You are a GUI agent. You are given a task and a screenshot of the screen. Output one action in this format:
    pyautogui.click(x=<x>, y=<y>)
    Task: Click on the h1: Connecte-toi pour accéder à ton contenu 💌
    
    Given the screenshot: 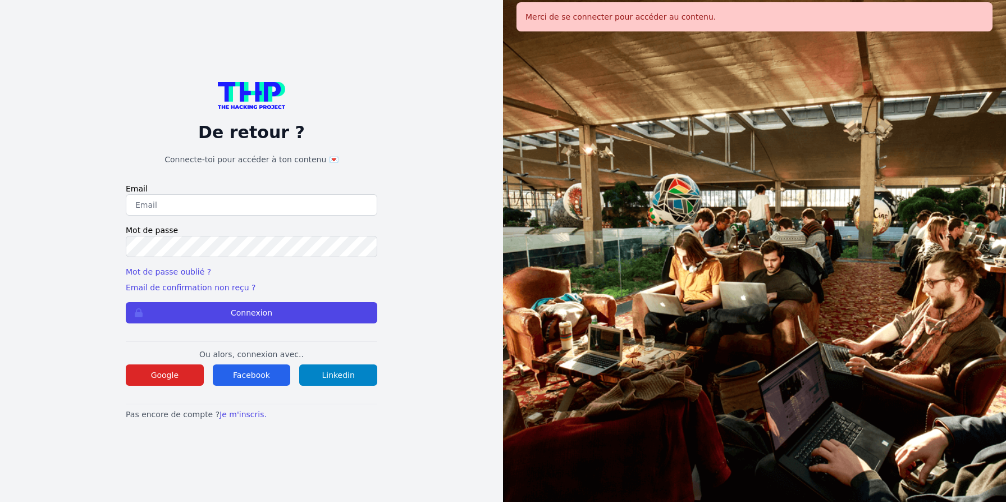 What is the action you would take?
    pyautogui.click(x=252, y=159)
    